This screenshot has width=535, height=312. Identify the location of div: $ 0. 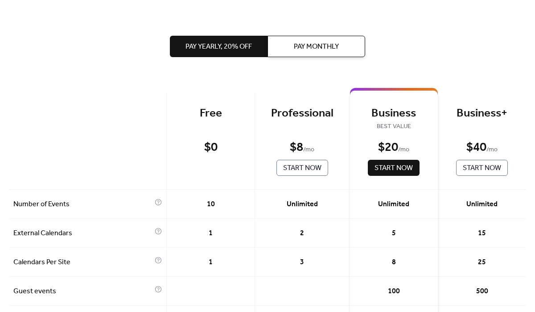
(211, 147).